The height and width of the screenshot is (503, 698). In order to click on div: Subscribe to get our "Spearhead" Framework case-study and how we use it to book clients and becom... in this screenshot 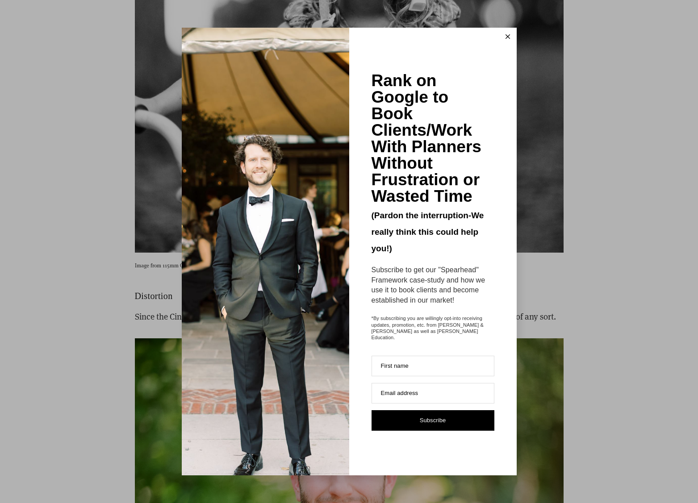, I will do `click(433, 285)`.